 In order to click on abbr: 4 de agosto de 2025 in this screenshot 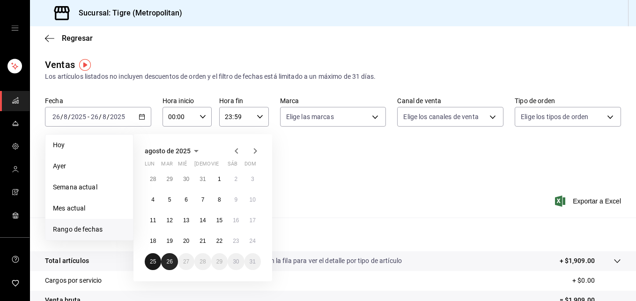, I will do `click(153, 199)`.